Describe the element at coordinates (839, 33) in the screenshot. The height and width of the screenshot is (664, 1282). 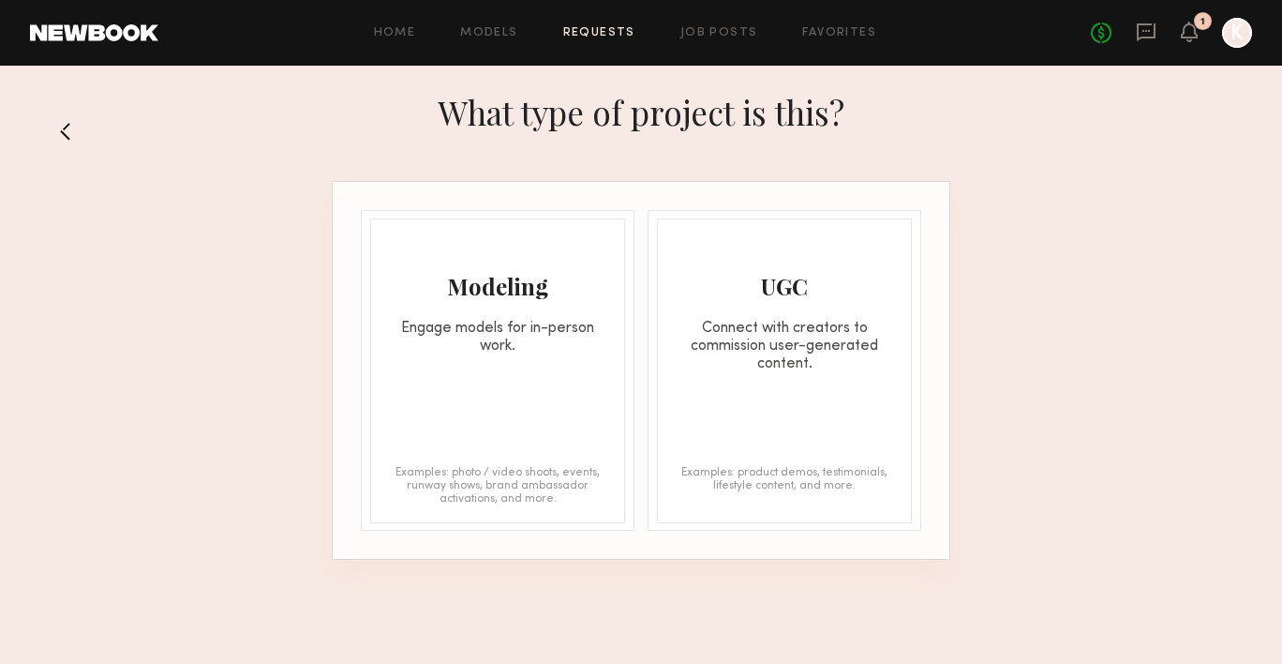
I see `a: Favorites` at that location.